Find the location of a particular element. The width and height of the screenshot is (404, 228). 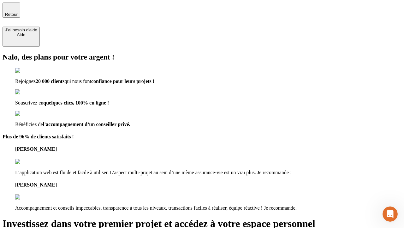

button: J’ai besoin d'aideAide is located at coordinates (21, 36).